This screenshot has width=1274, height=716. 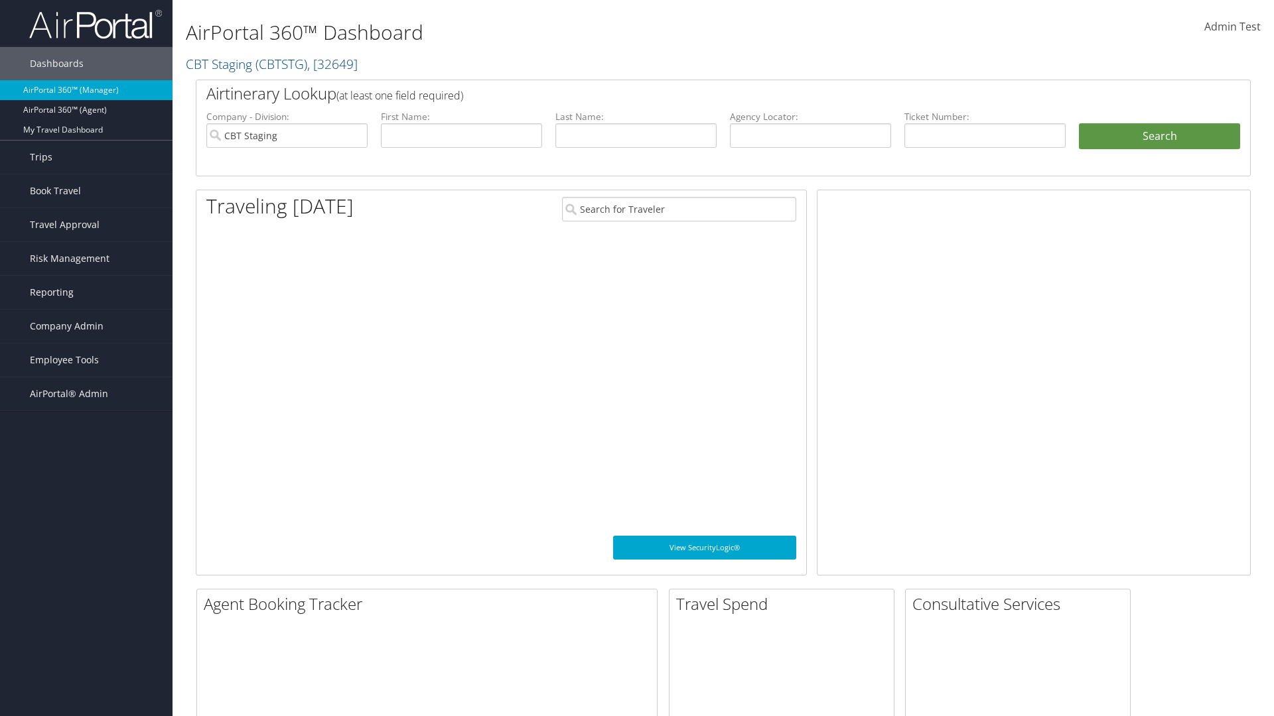 What do you see at coordinates (810, 117) in the screenshot?
I see `label: Agency Locator:` at bounding box center [810, 117].